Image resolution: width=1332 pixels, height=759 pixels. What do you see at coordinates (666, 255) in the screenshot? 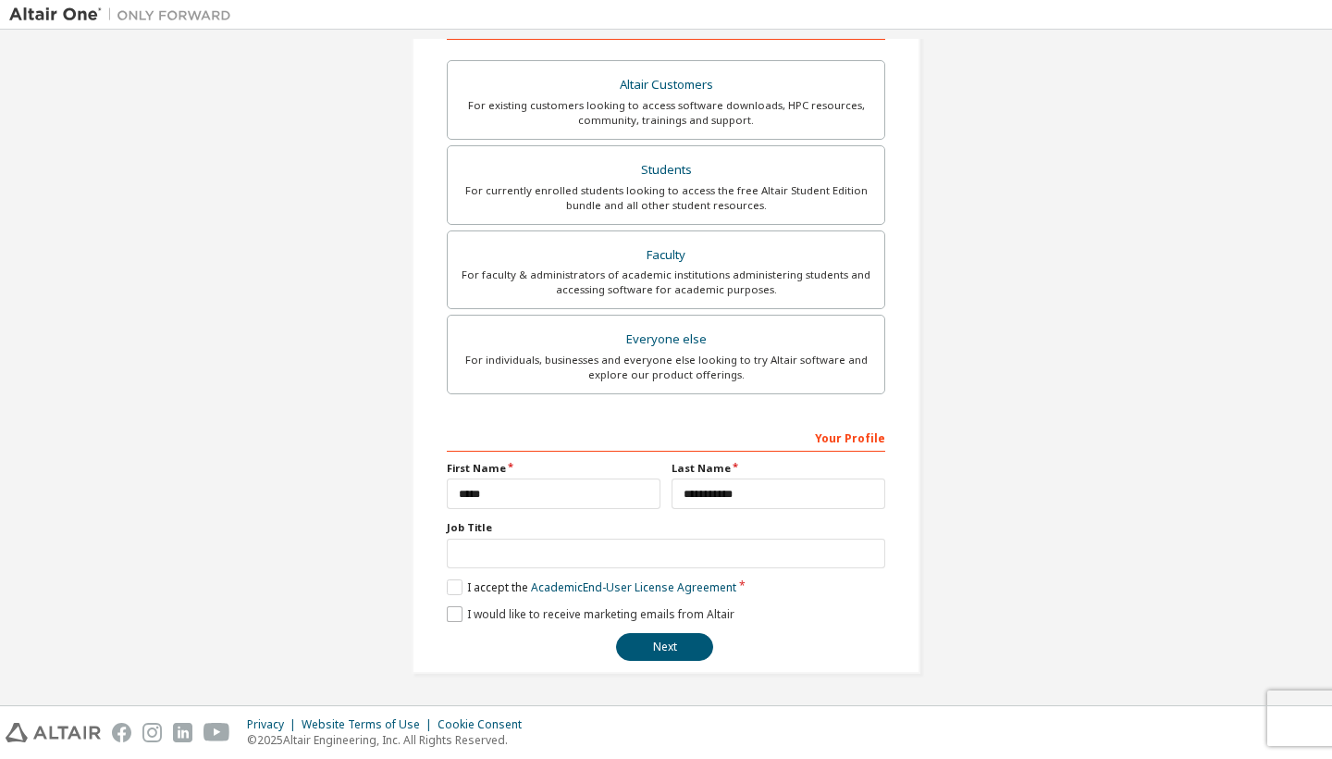
I see `div: Faculty` at bounding box center [666, 255].